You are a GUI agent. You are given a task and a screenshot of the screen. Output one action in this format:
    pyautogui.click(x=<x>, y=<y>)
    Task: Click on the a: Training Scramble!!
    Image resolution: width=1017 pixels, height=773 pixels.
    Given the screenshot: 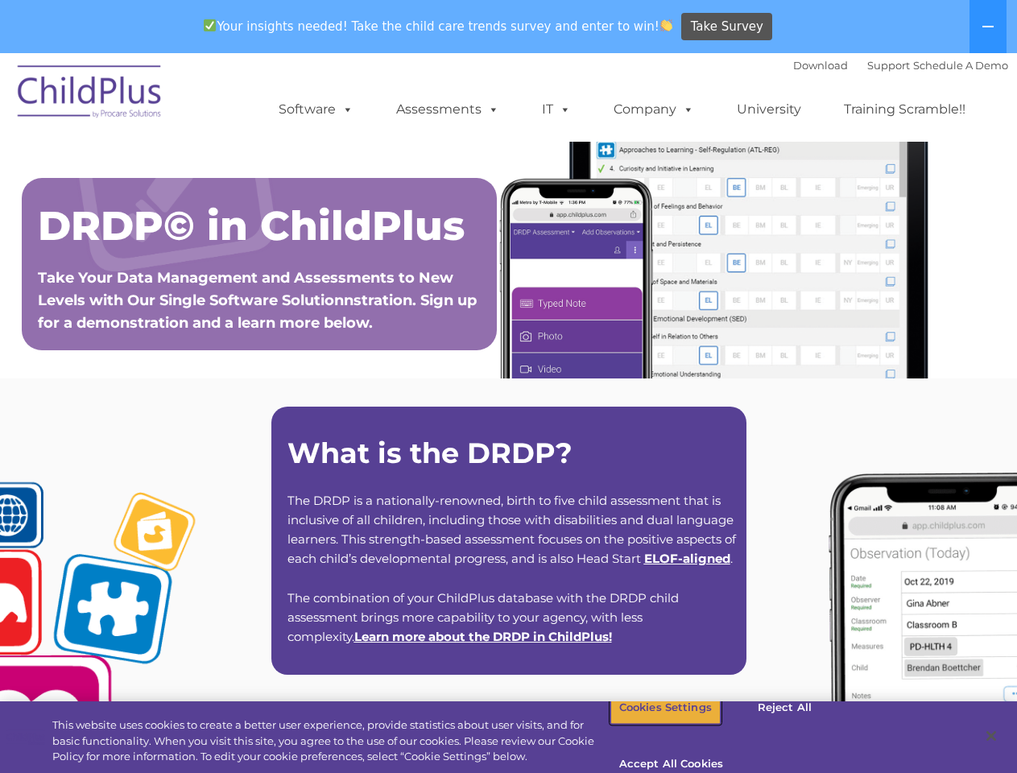 What is the action you would take?
    pyautogui.click(x=904, y=109)
    